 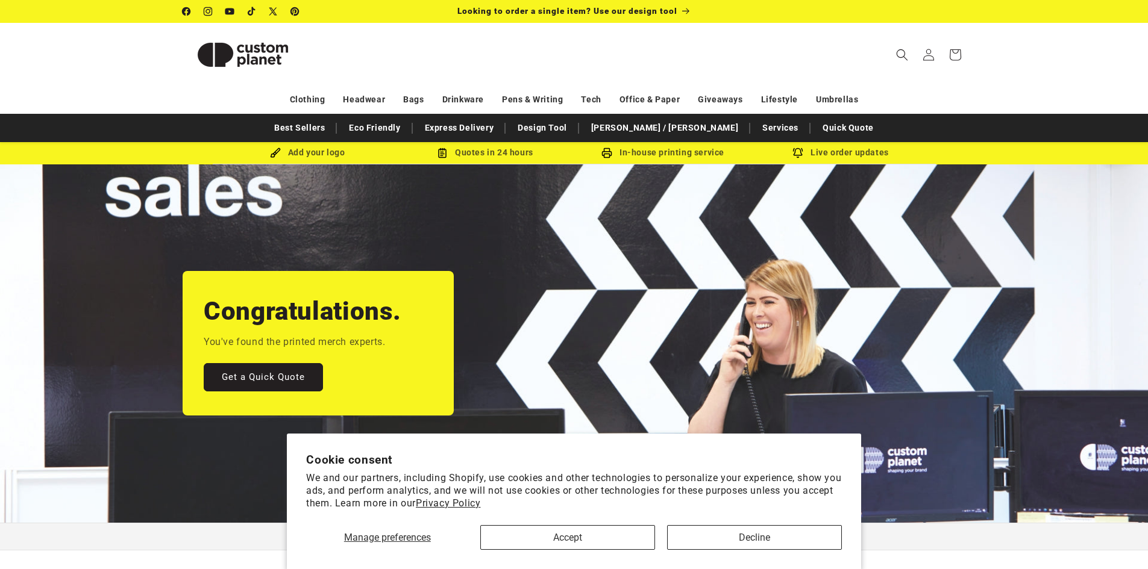 I want to click on a: Pens & Writing, so click(x=532, y=99).